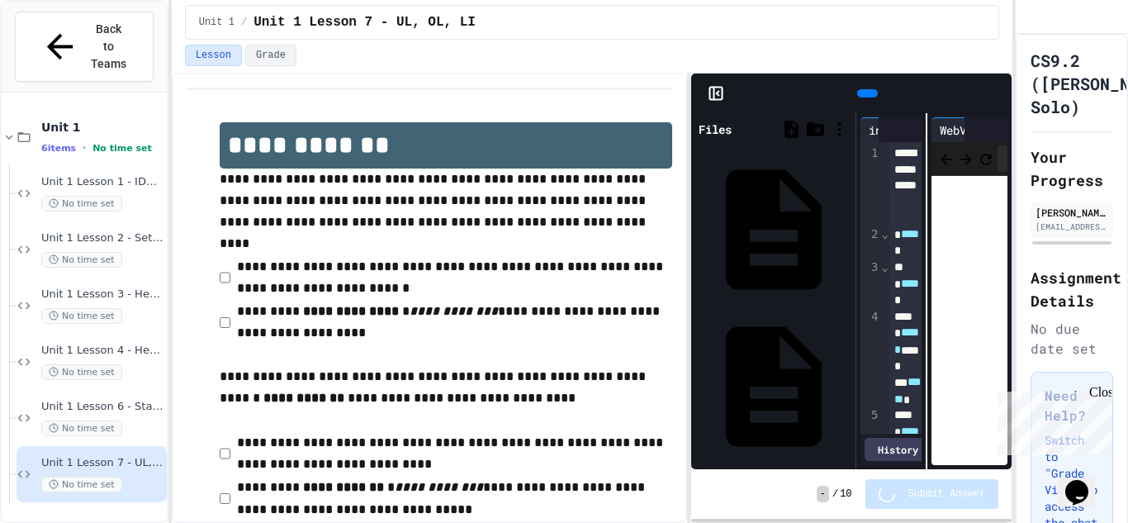  What do you see at coordinates (102, 406) in the screenshot?
I see `span: Unit 1 Lesson 6 - Station Activity` at bounding box center [102, 406].